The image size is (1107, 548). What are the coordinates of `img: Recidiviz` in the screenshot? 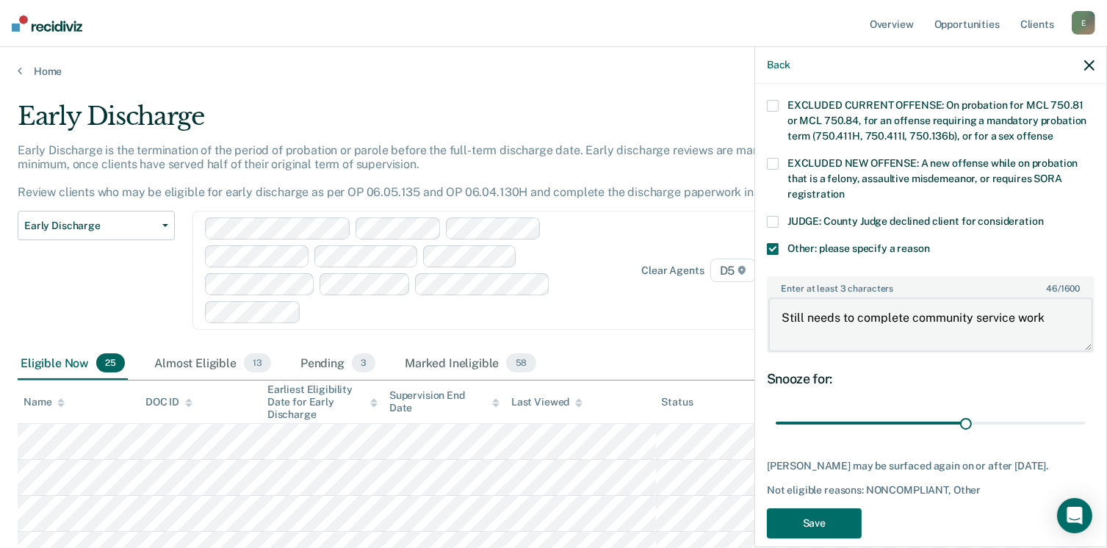 It's located at (47, 23).